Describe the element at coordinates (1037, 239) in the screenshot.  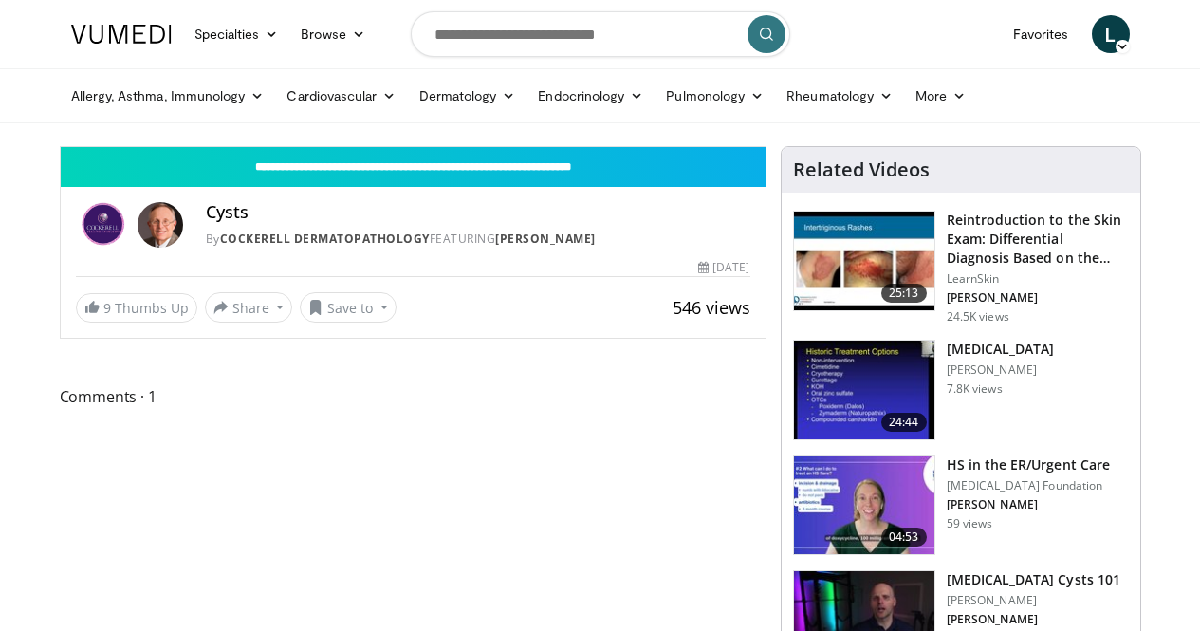
I see `h3: Reintroduction to the Skin Exam: Differential Diagnosis Based on the…` at that location.